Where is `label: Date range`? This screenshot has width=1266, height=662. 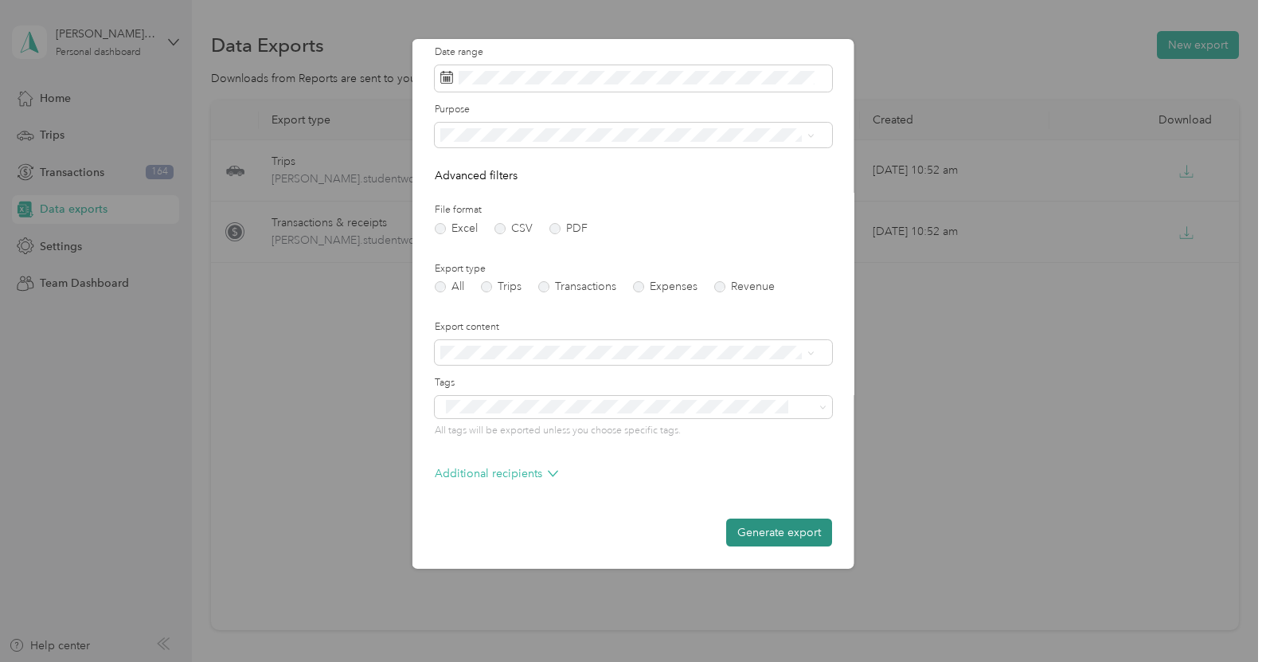
label: Date range is located at coordinates (633, 53).